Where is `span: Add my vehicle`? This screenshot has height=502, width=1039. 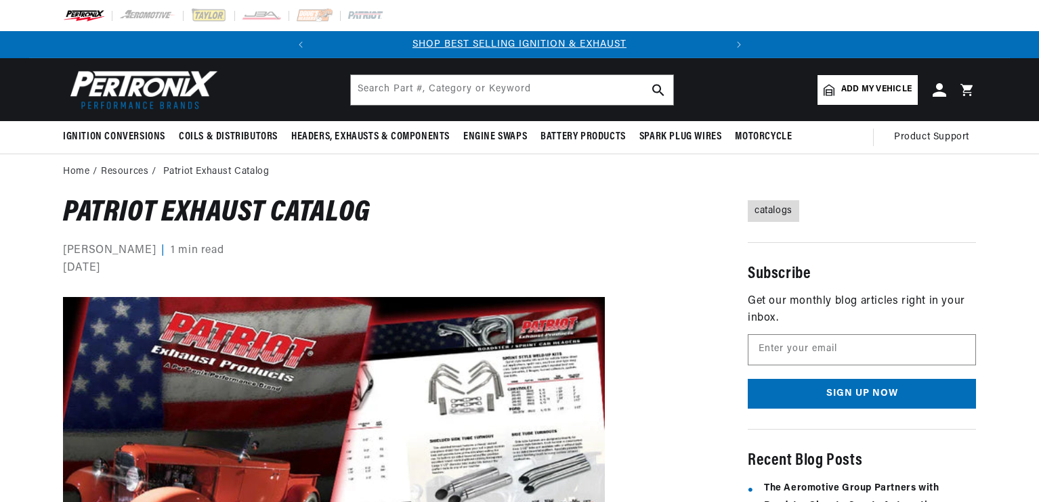
span: Add my vehicle is located at coordinates (876, 89).